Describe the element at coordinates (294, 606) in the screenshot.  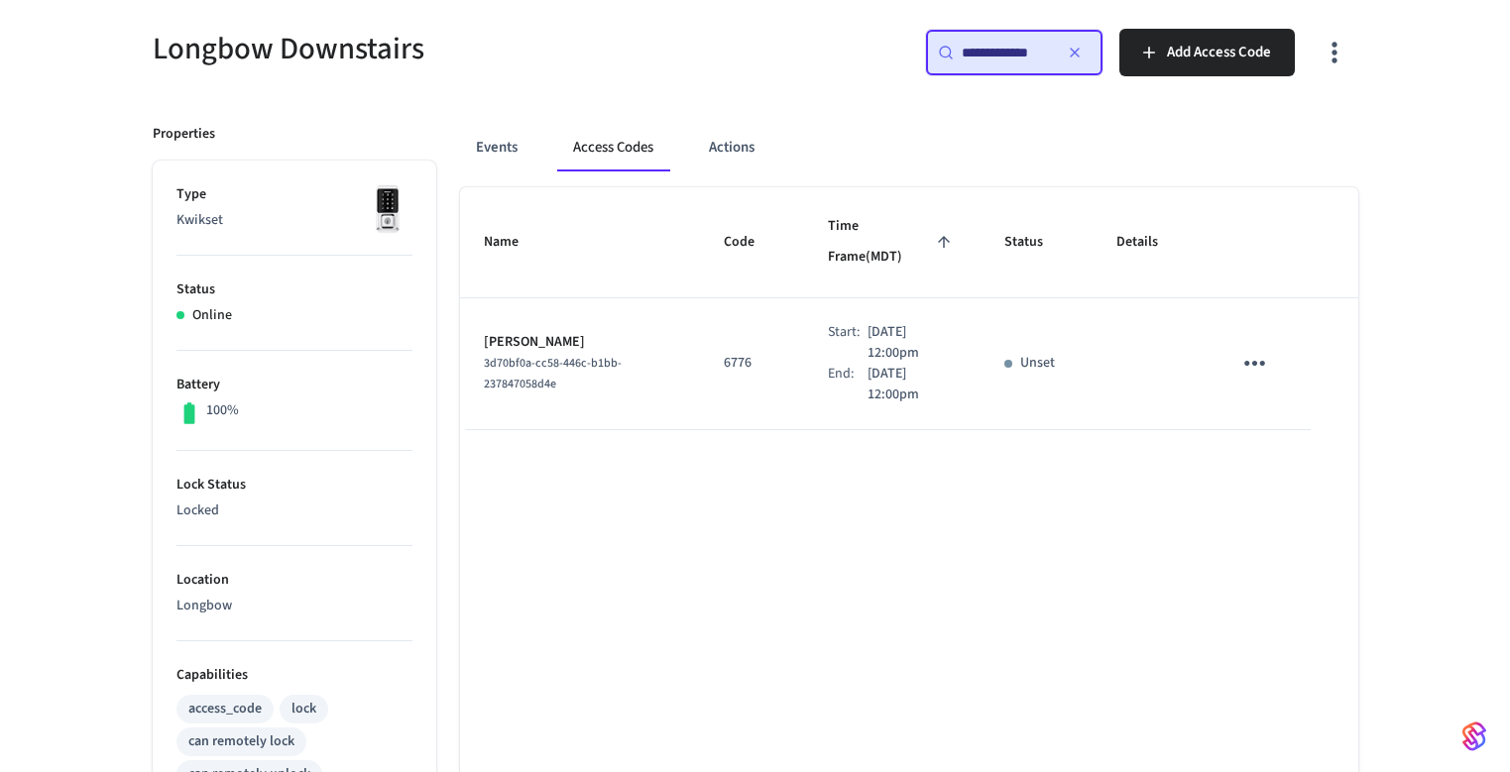
I see `p: Longbow` at that location.